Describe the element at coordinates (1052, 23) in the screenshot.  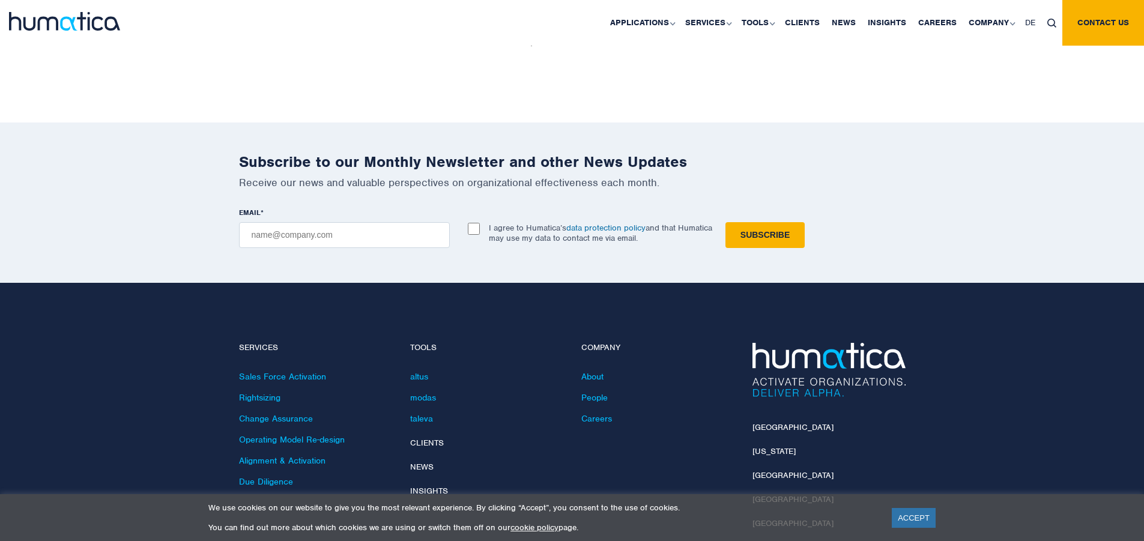
I see `img: search_icon` at that location.